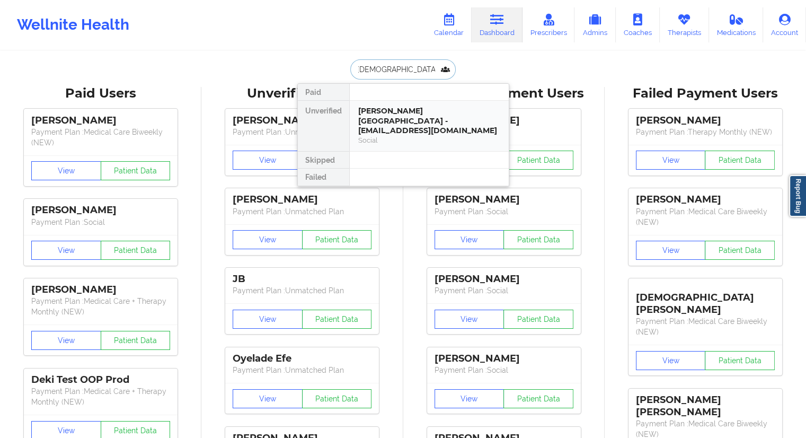 The width and height of the screenshot is (806, 438). What do you see at coordinates (595, 25) in the screenshot?
I see `a: Admins` at bounding box center [595, 25].